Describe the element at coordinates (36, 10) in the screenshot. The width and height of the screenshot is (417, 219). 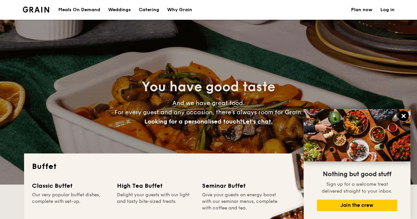
I see `a: Logotype` at that location.